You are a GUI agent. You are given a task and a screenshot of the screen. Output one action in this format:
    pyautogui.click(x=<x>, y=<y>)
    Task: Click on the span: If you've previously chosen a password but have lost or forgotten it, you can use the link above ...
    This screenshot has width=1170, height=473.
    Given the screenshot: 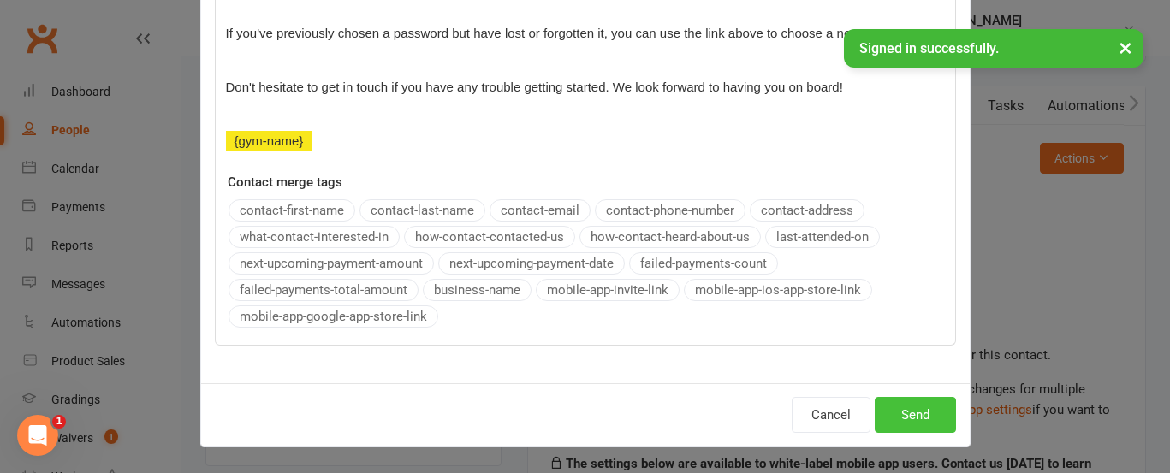 What is the action you would take?
    pyautogui.click(x=557, y=33)
    